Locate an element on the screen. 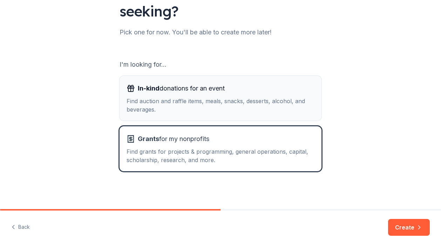 This screenshot has height=247, width=441. span: In-kind is located at coordinates (148, 88).